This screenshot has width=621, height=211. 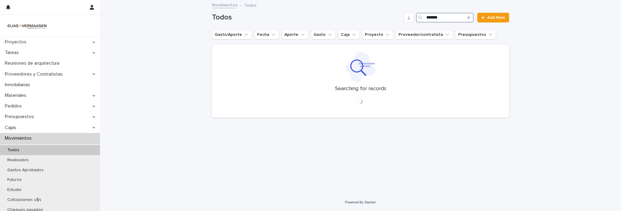 I want to click on p: Cajas, so click(x=12, y=127).